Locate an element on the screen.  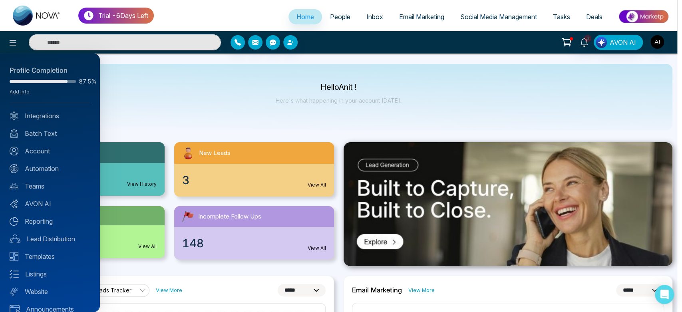
a: AVON AI is located at coordinates (50, 204).